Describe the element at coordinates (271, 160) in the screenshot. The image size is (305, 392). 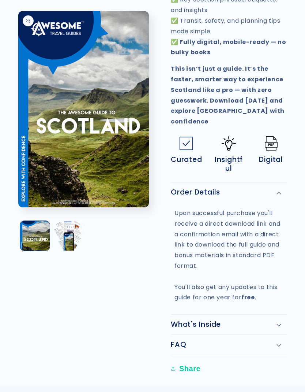
I see `span: Digital` at that location.